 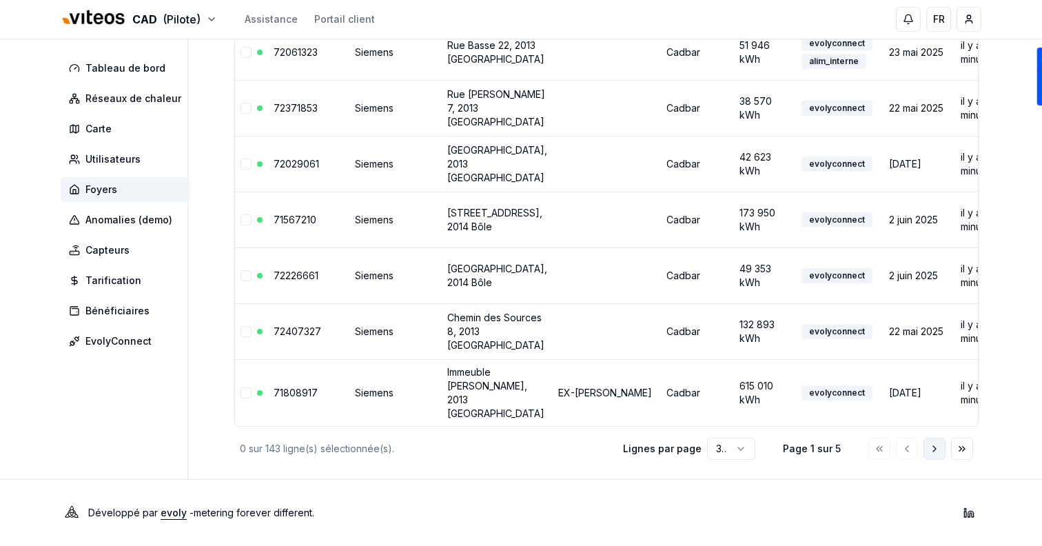 I want to click on a: Assistance, so click(x=271, y=19).